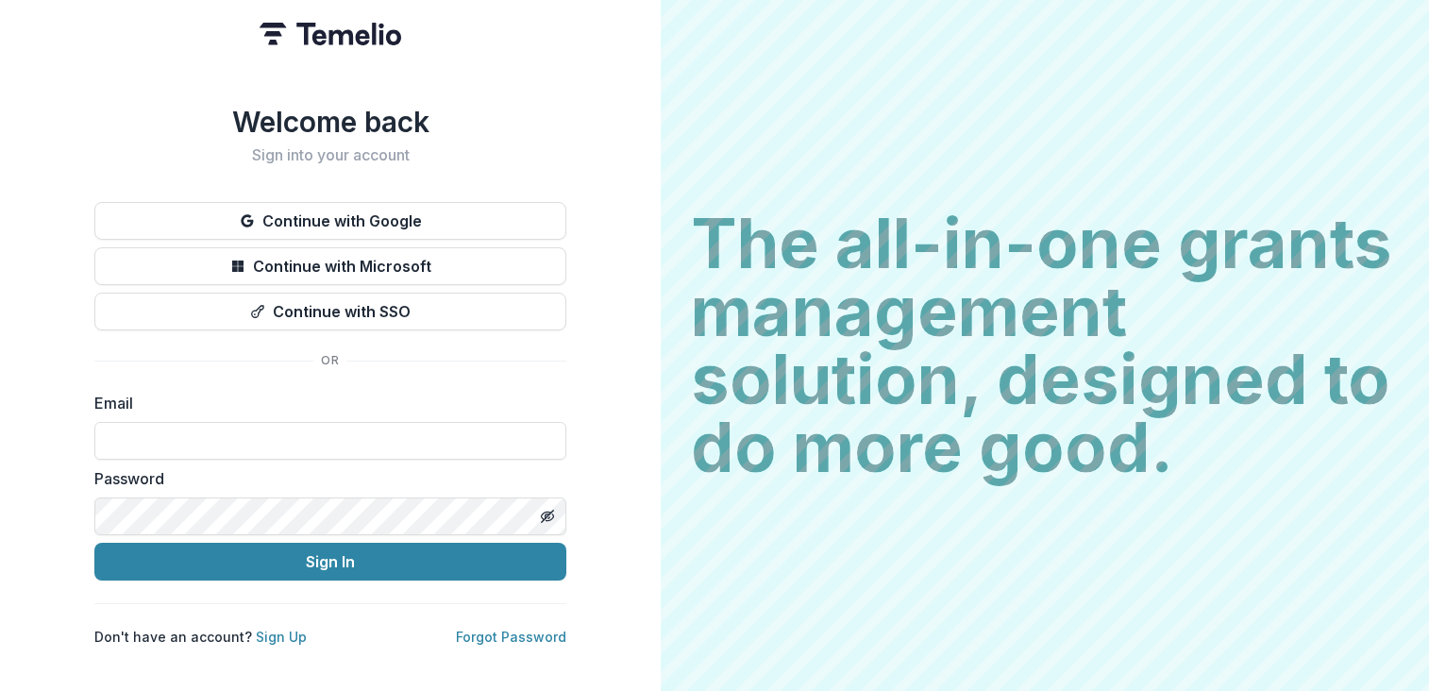 This screenshot has height=691, width=1429. What do you see at coordinates (511, 636) in the screenshot?
I see `a: Forgot Password` at bounding box center [511, 636].